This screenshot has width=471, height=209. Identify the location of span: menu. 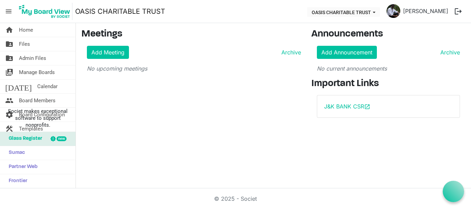
(9, 11).